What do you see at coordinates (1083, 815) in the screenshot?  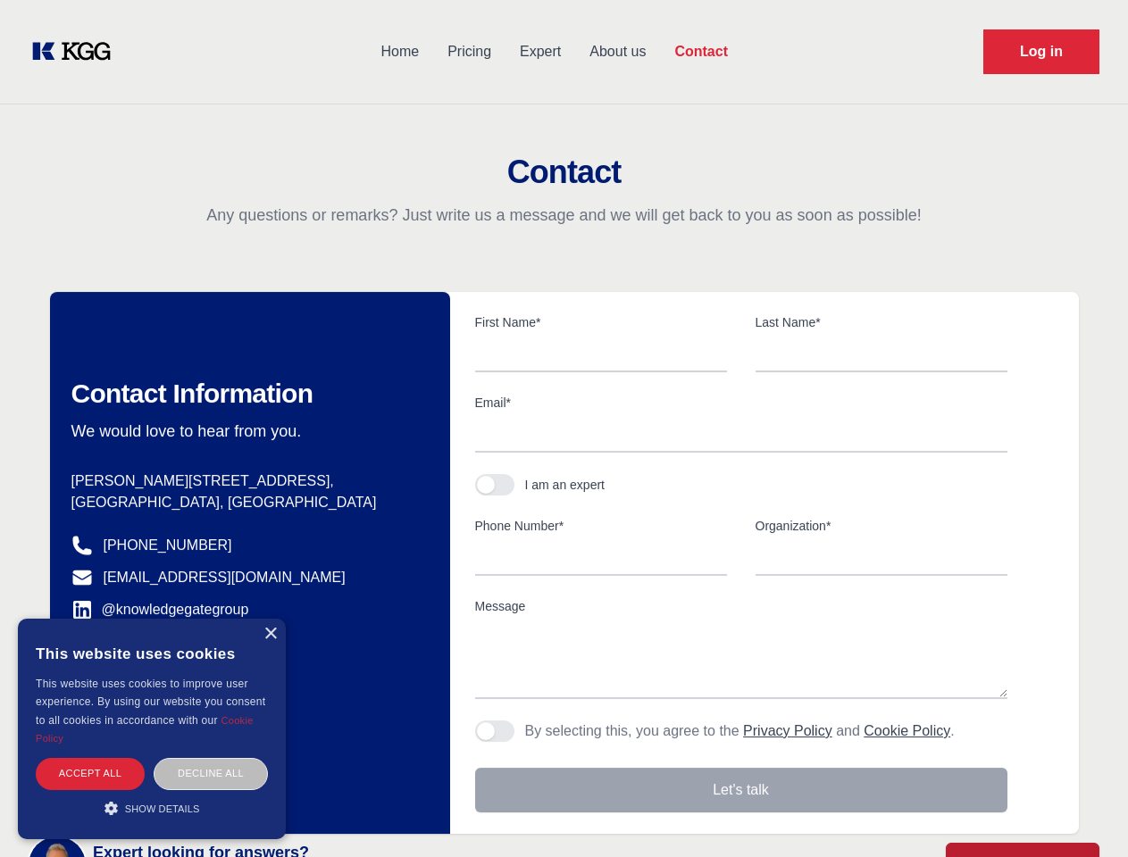 I see `div: Chat Widget` at bounding box center [1083, 815].